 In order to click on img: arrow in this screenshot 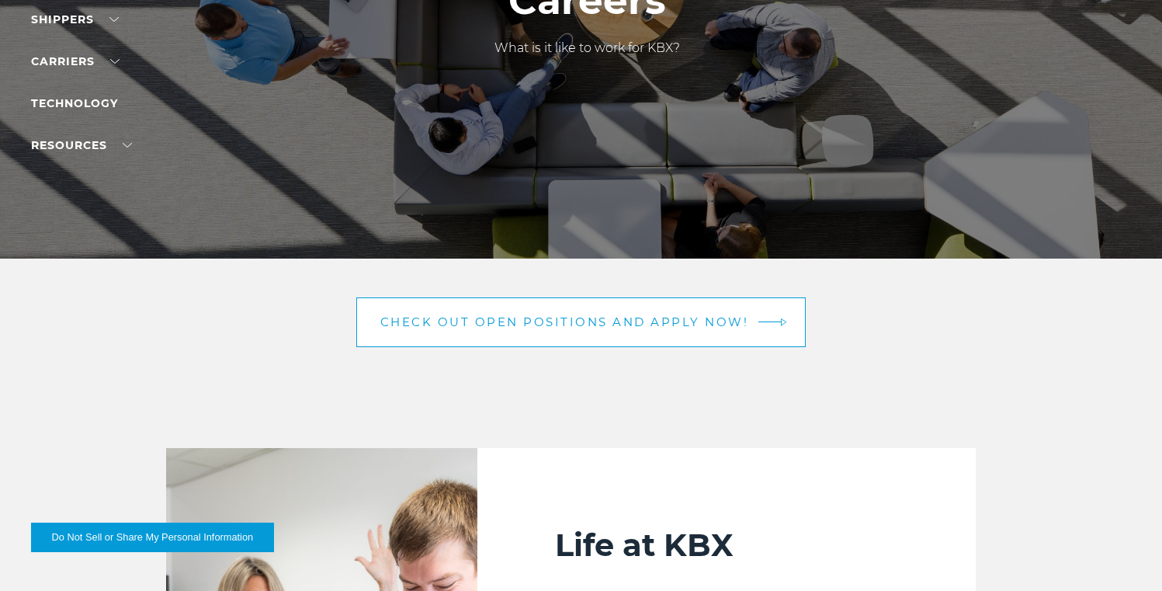, I will do `click(784, 321)`.